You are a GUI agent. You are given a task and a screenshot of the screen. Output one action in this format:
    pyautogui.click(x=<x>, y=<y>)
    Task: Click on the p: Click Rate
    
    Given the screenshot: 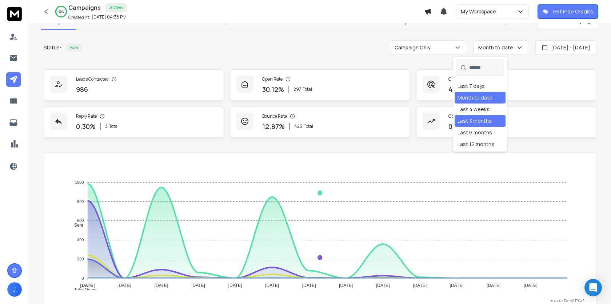 What is the action you would take?
    pyautogui.click(x=458, y=79)
    